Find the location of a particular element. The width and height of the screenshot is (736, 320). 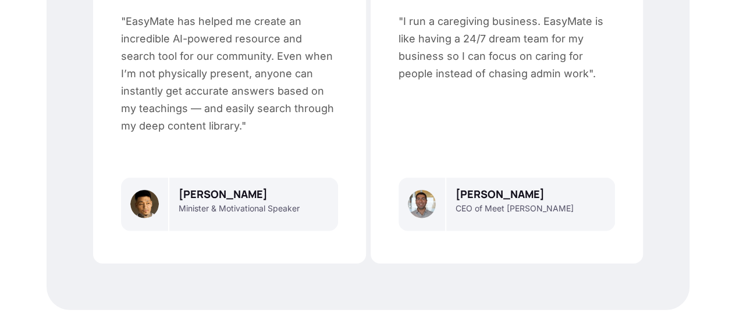

p: Minister & Motivational Speaker is located at coordinates (239, 209).